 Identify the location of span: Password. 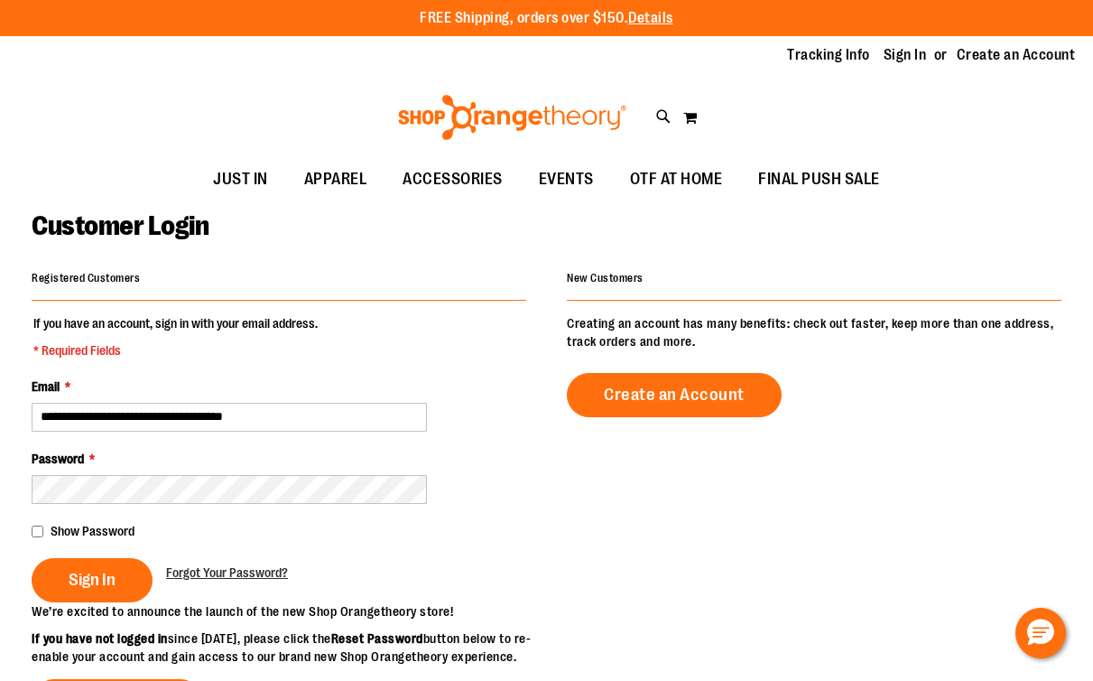
(58, 459).